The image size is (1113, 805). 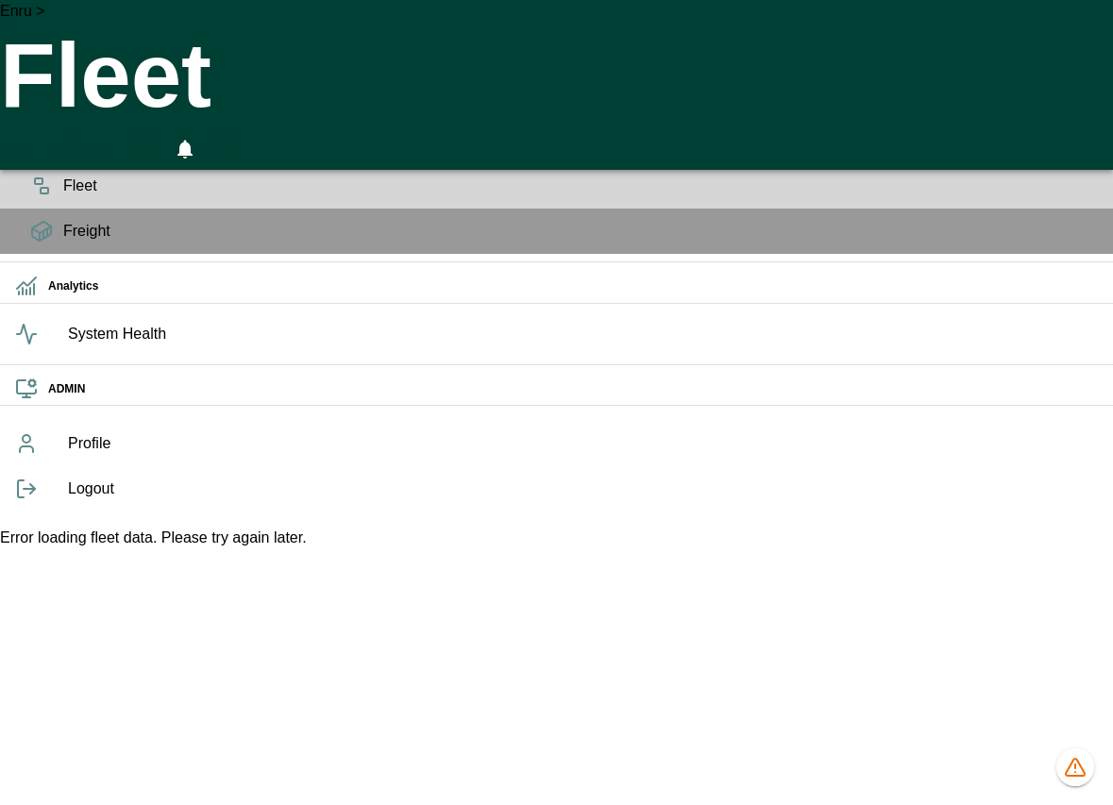 I want to click on span: Fleet, so click(x=581, y=186).